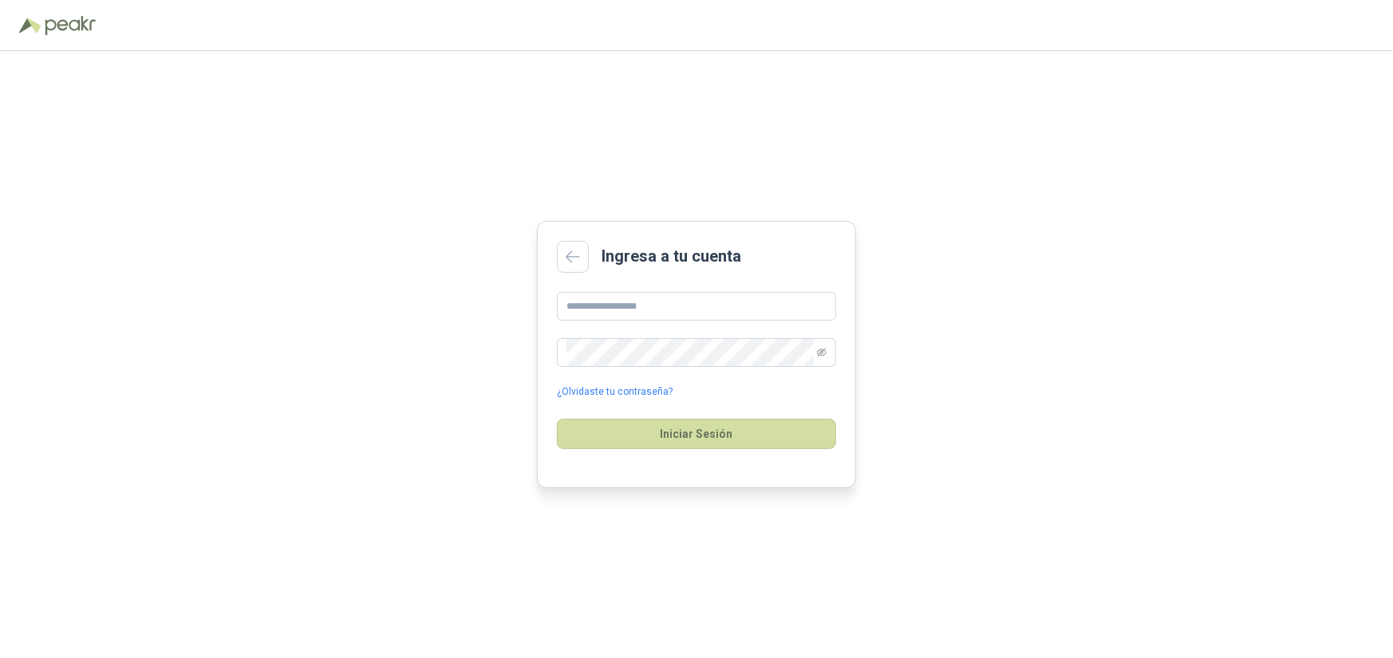 The width and height of the screenshot is (1393, 658). Describe the element at coordinates (697, 434) in the screenshot. I see `button: Iniciar Sesión` at that location.